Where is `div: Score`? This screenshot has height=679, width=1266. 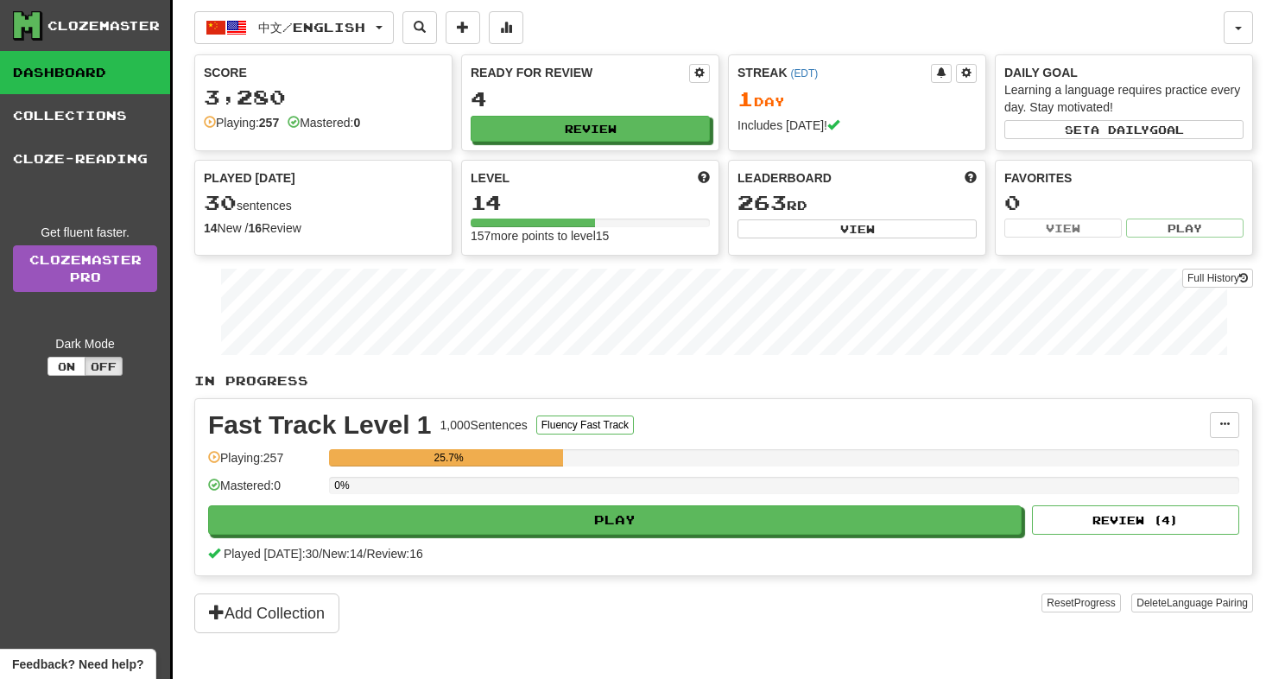 div: Score is located at coordinates (323, 73).